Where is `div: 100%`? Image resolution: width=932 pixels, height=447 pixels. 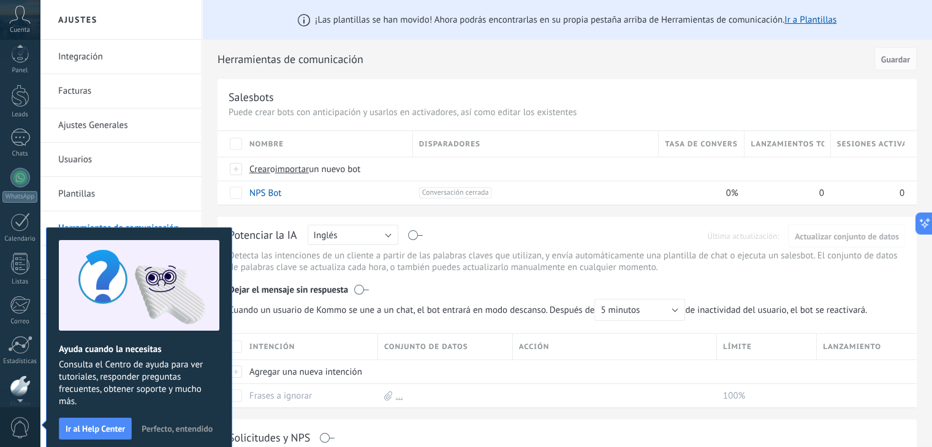
div: 100% is located at coordinates (763, 396).